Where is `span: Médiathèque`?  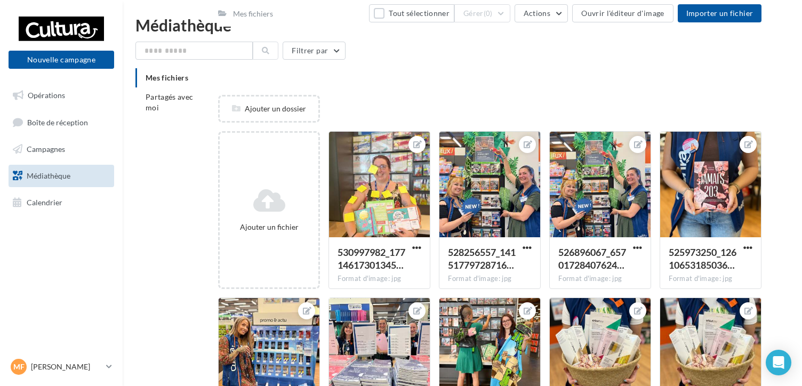 span: Médiathèque is located at coordinates (49, 175).